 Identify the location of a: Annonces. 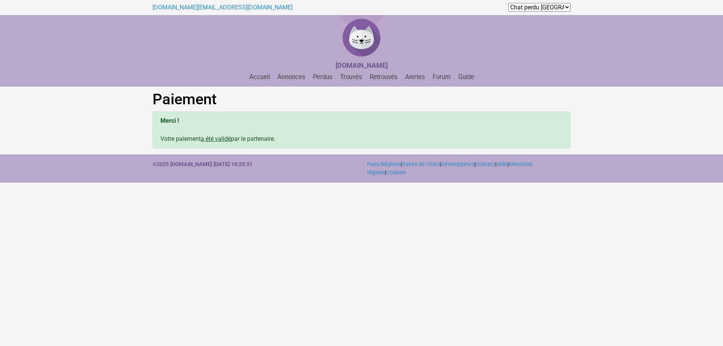
(291, 77).